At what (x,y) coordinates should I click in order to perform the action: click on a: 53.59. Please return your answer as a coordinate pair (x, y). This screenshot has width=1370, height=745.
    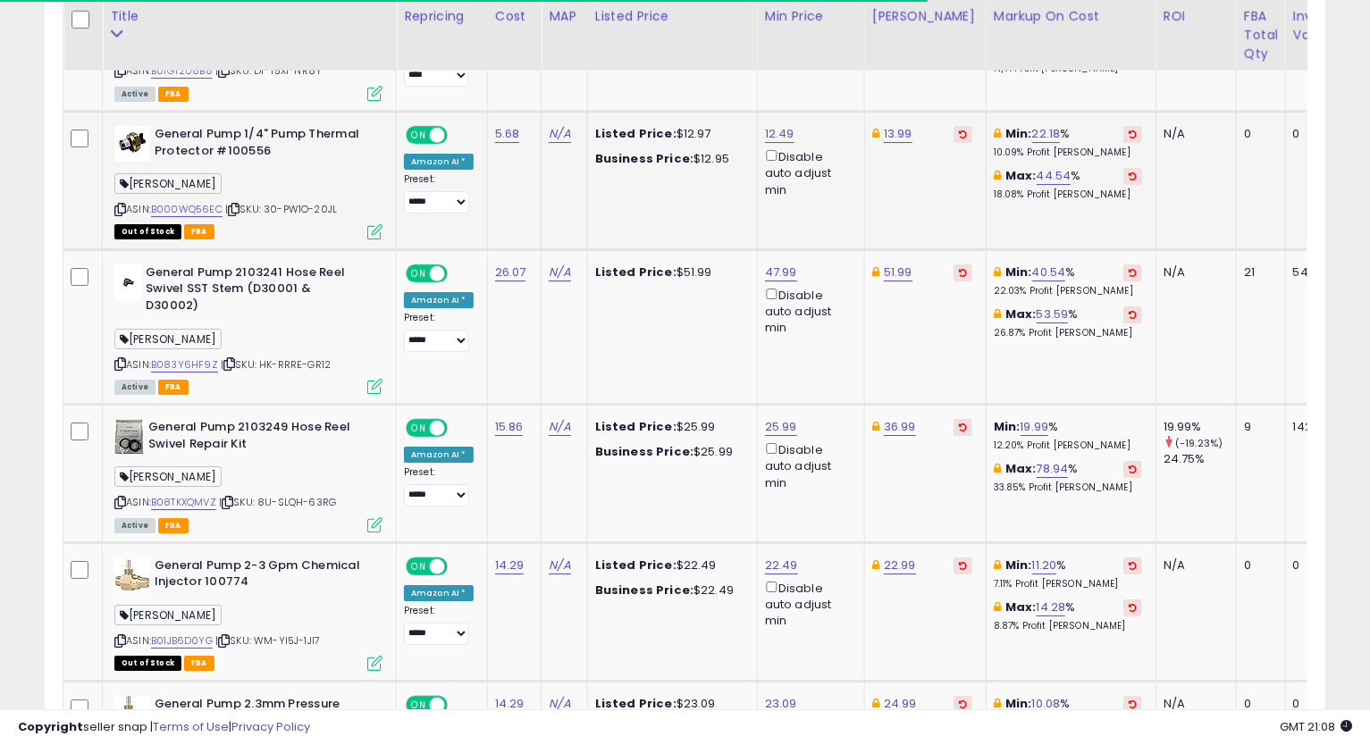
    Looking at the image, I should click on (1053, 315).